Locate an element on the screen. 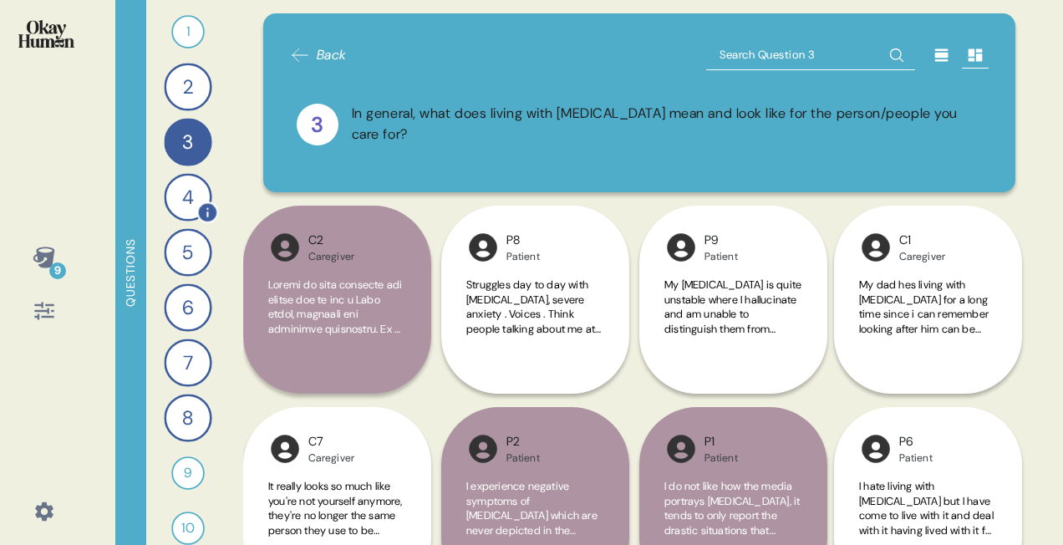  div: C2 is located at coordinates (331, 241).